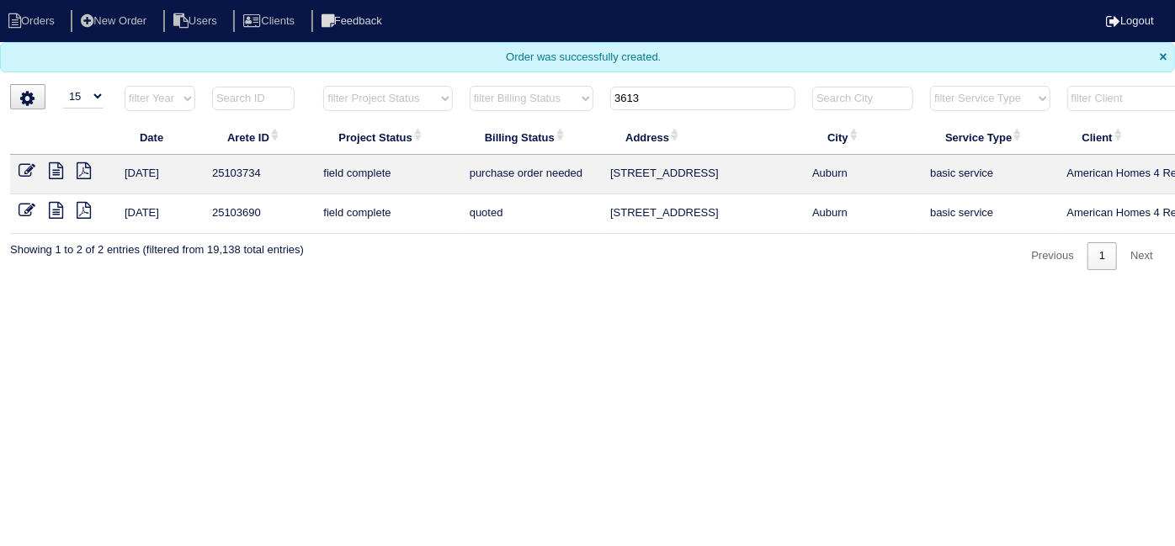  Describe the element at coordinates (531, 214) in the screenshot. I see `td: quoted` at that location.